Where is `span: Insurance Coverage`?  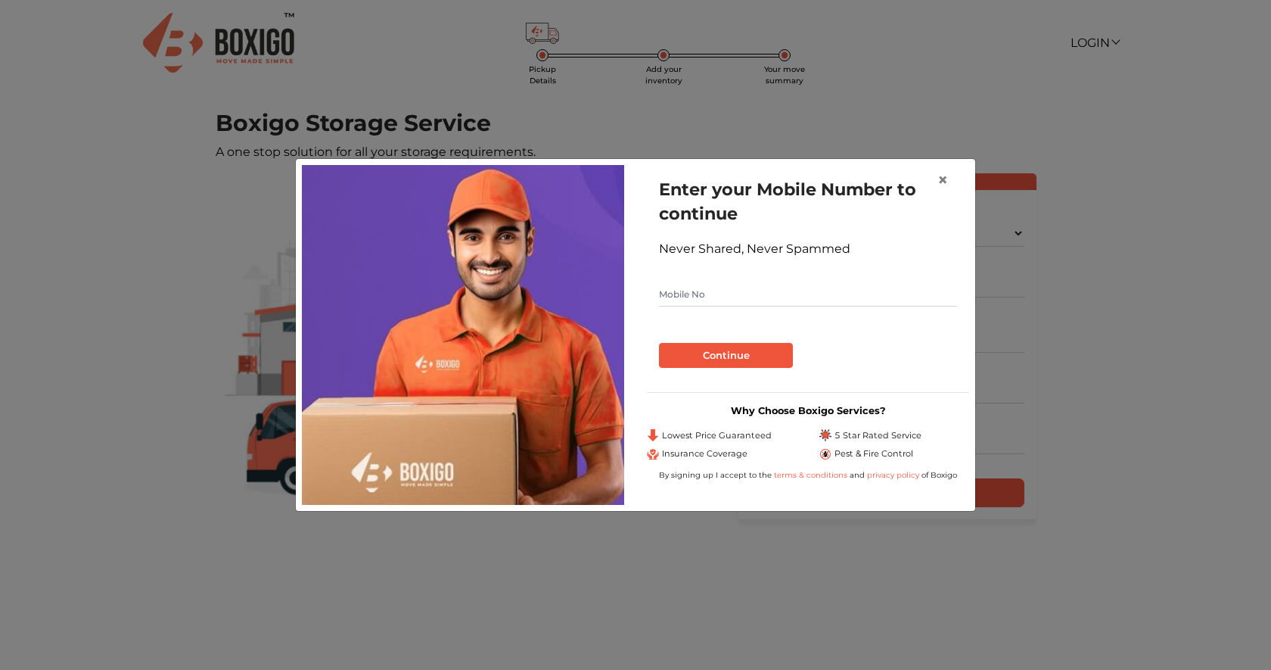
span: Insurance Coverage is located at coordinates (704, 453).